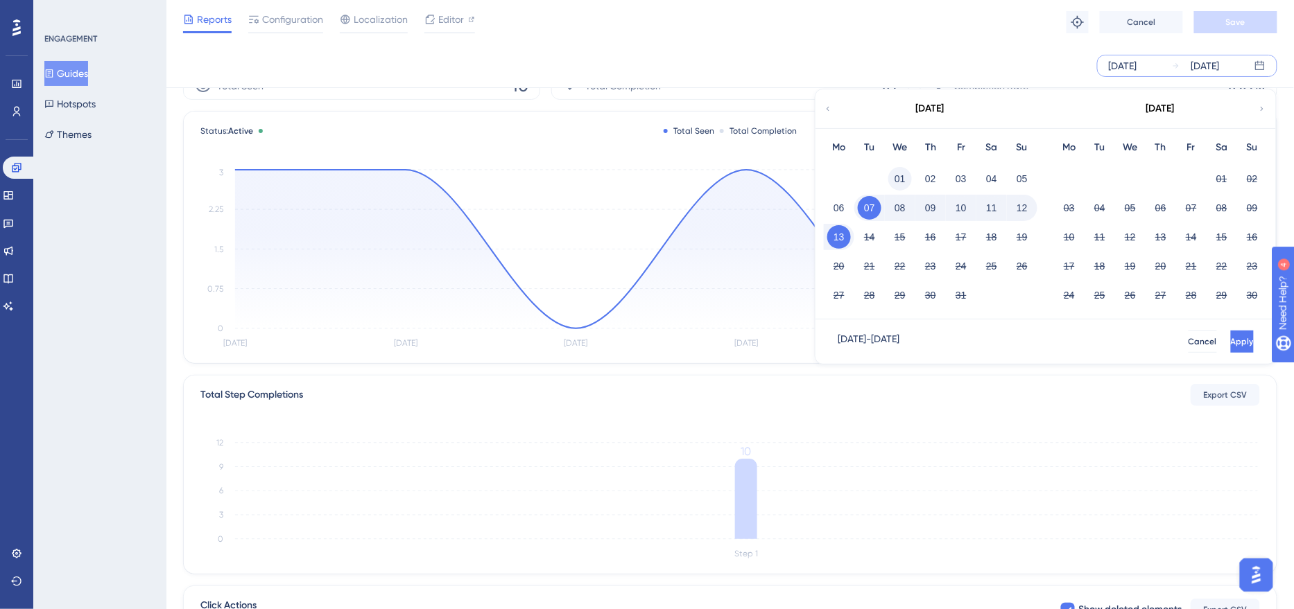  I want to click on button: 02, so click(931, 179).